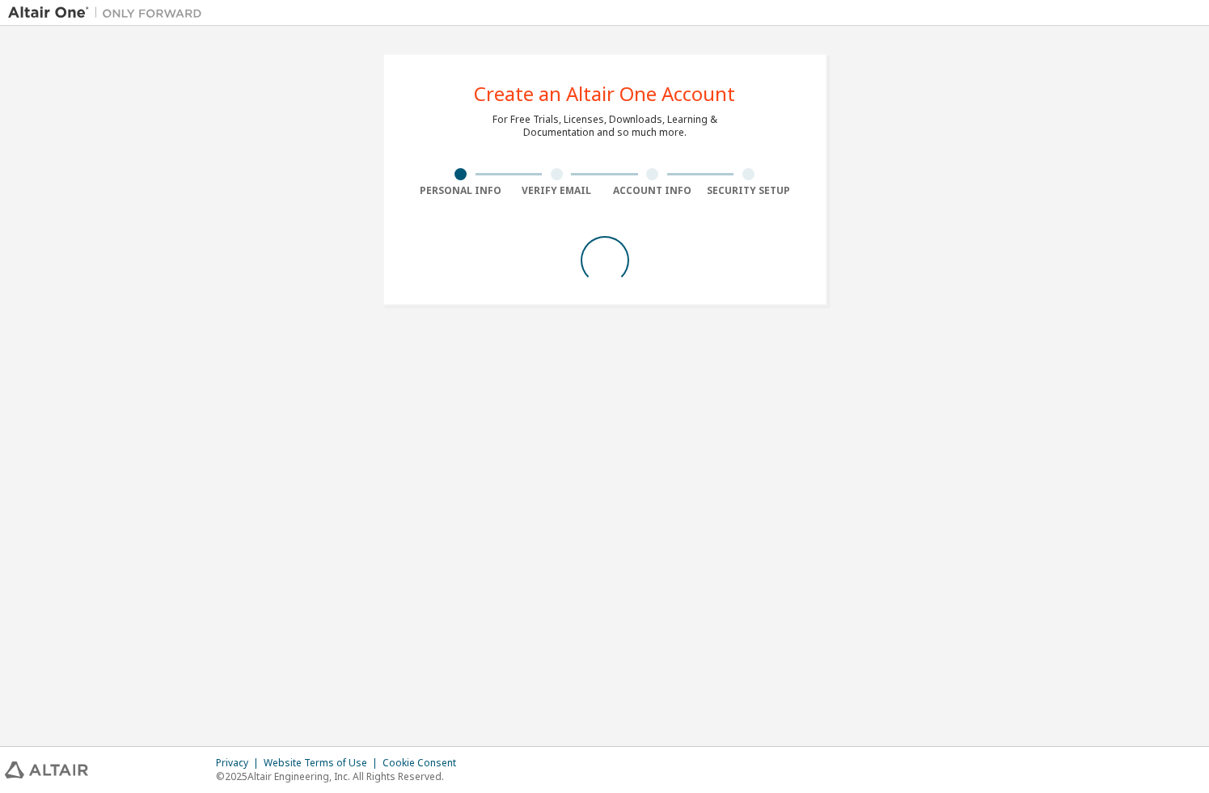 The height and width of the screenshot is (793, 1209). I want to click on div: Privacy, so click(239, 763).